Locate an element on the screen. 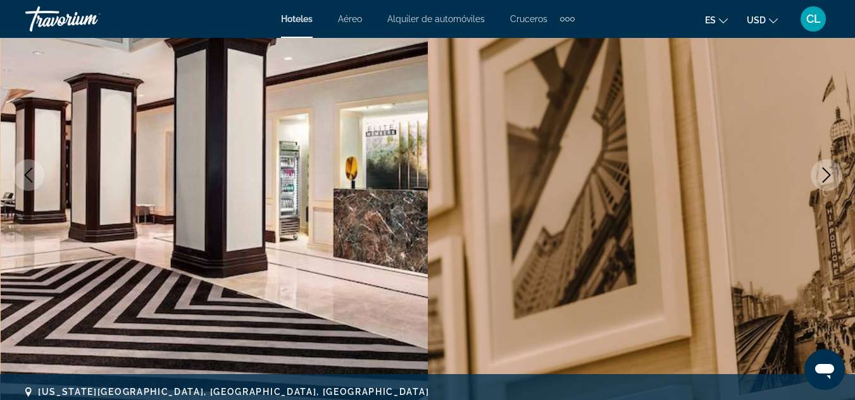  button: Change language is located at coordinates (716, 20).